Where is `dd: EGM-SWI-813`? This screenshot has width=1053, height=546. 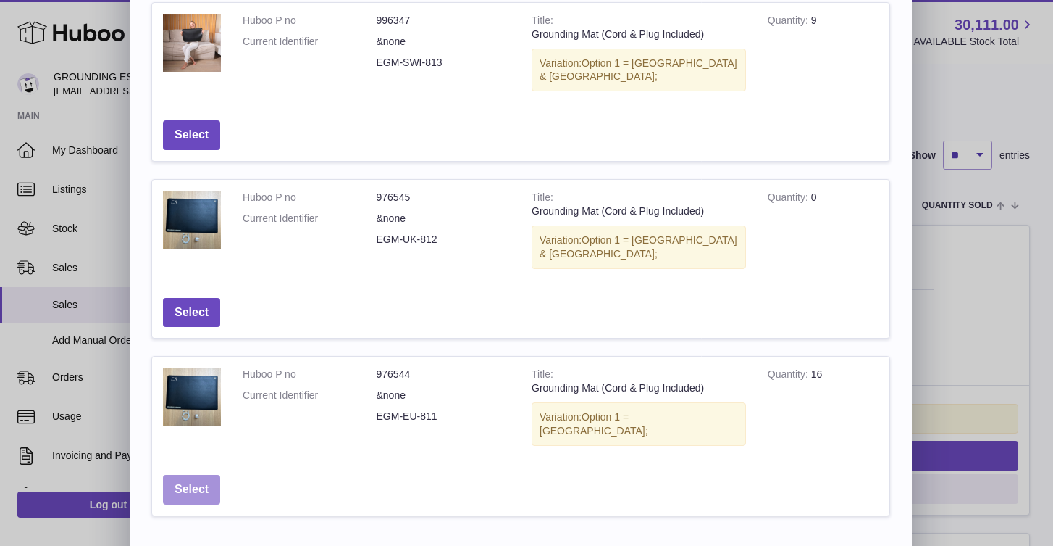 dd: EGM-SWI-813 is located at coordinates (443, 62).